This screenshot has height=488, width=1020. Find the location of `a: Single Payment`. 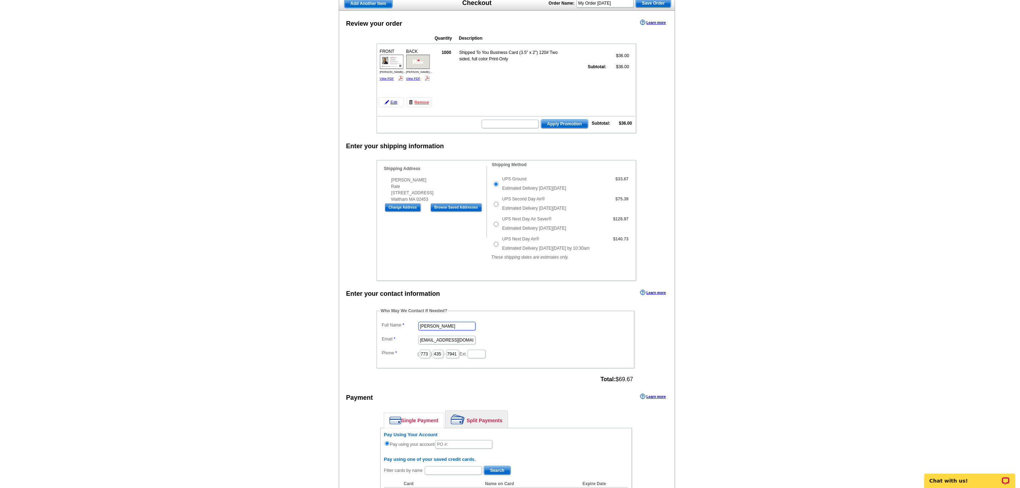

a: Single Payment is located at coordinates (414, 420).